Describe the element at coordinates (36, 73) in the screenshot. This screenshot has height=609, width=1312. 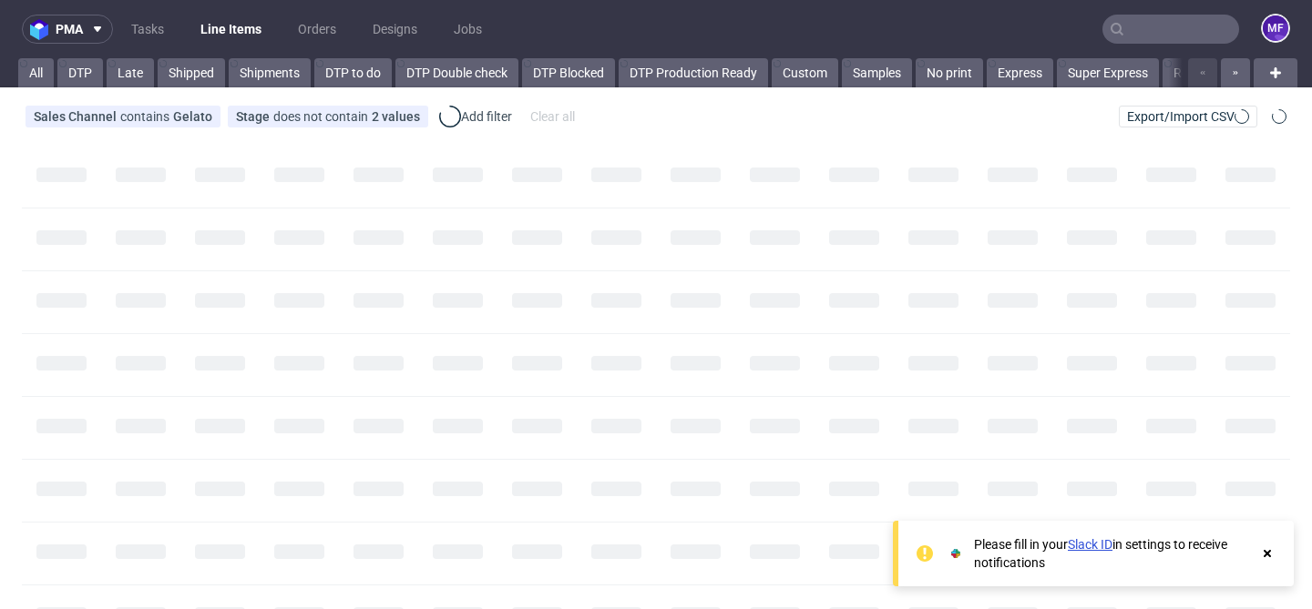
I see `a: All` at that location.